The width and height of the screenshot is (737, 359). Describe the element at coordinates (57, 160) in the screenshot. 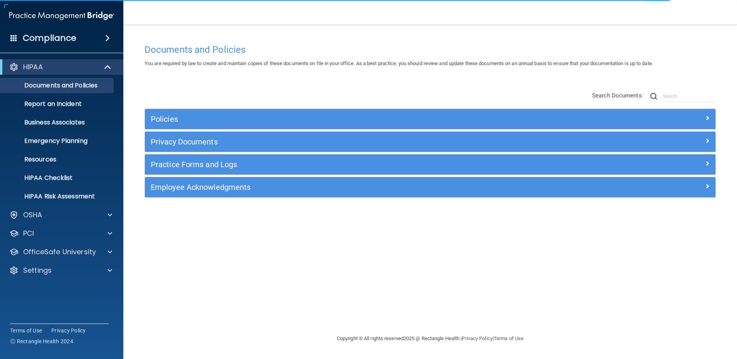

I see `p: Resources` at that location.